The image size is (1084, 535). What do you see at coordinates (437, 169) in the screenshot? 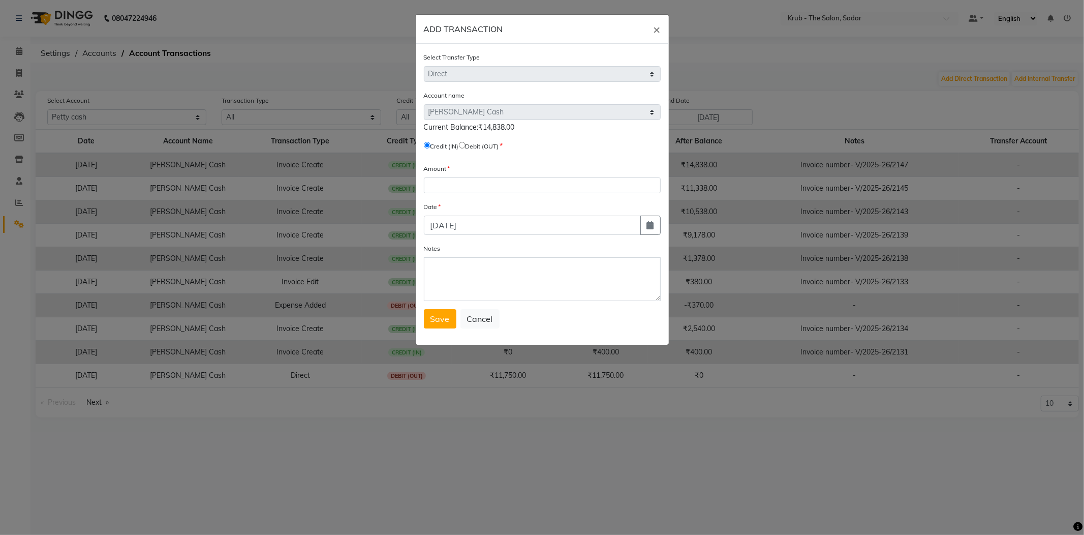
I see `label: Amount` at bounding box center [437, 169].